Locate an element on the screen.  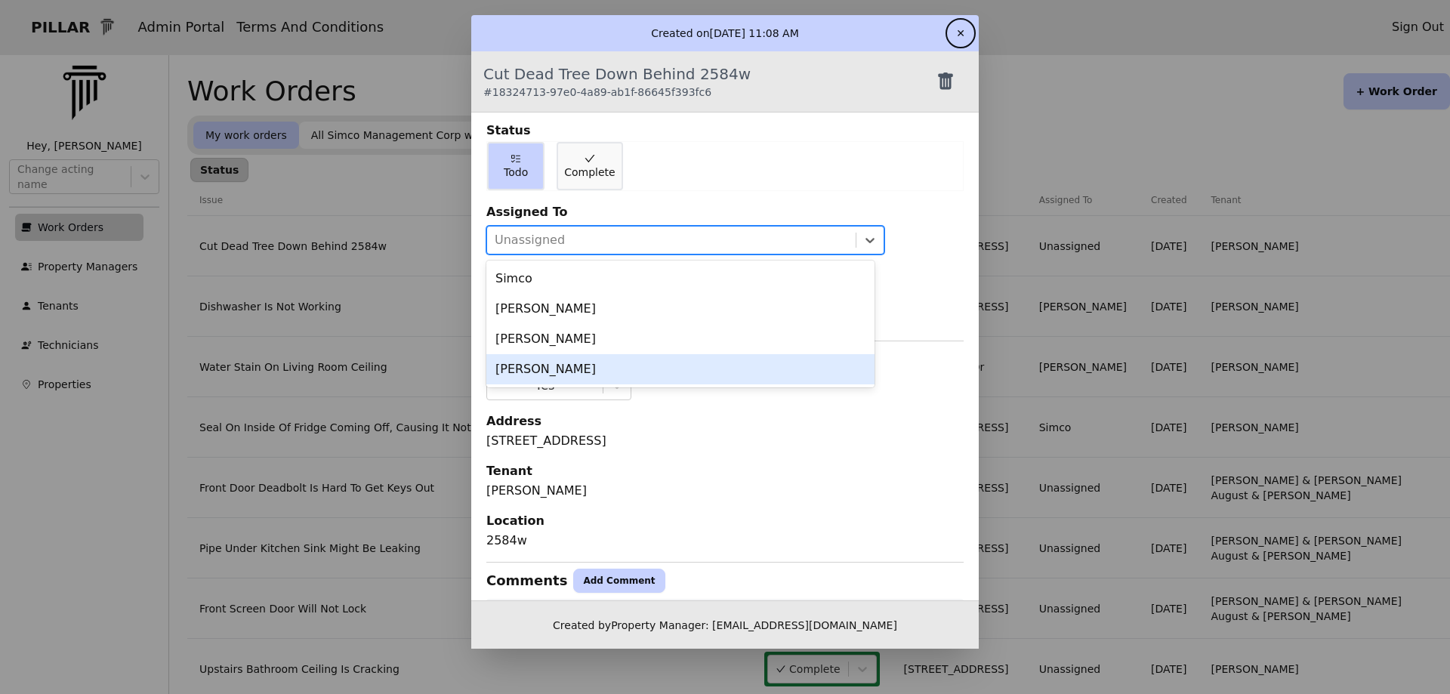
div: Simco is located at coordinates (680, 279).